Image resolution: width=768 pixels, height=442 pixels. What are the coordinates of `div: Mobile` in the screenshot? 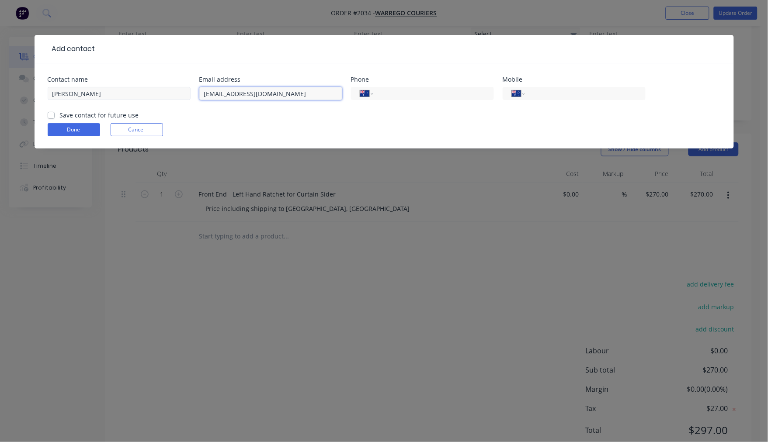 It's located at (574, 80).